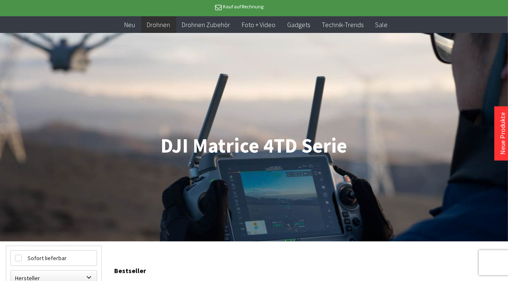 The width and height of the screenshot is (508, 281). Describe the element at coordinates (382, 25) in the screenshot. I see `span: Sale` at that location.